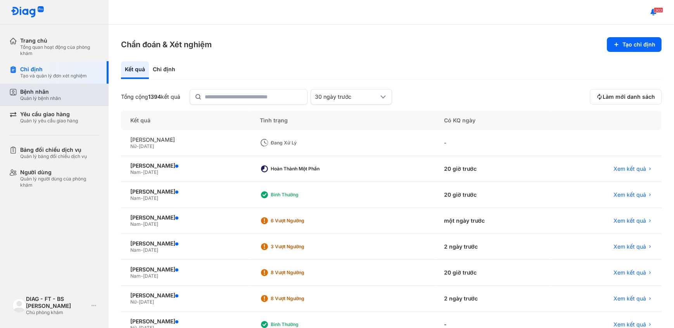 The height and width of the screenshot is (328, 674). Describe the element at coordinates (302, 169) in the screenshot. I see `div: Hoàn thành một phần` at that location.